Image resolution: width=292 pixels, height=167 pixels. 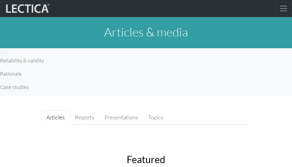 What do you see at coordinates (146, 32) in the screenshot?
I see `h1: Articles & media` at bounding box center [146, 32].